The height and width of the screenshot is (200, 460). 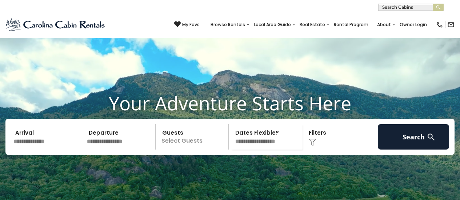 I want to click on a: My Favs, so click(x=187, y=25).